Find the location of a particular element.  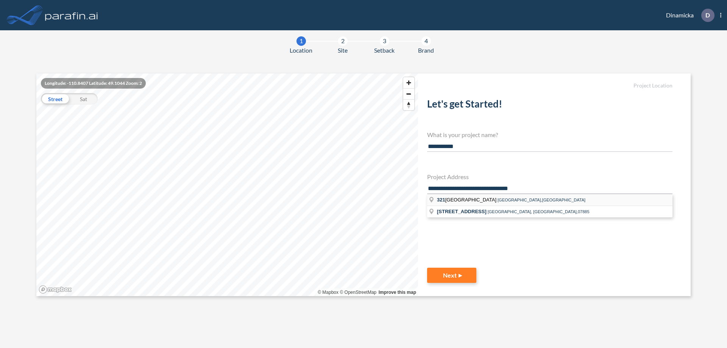

button: Zoom out is located at coordinates (409, 94).